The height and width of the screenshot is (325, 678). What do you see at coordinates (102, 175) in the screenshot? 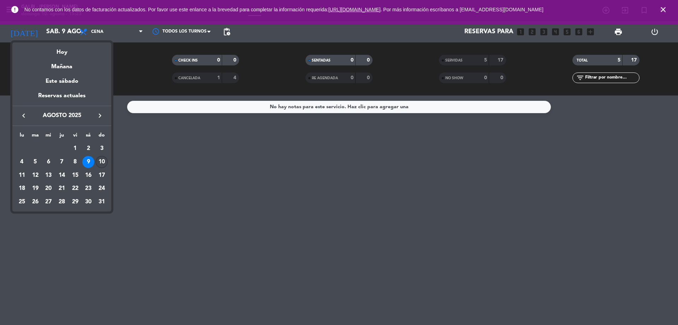
I see `td: 17 de agosto de 2025` at bounding box center [102, 175].